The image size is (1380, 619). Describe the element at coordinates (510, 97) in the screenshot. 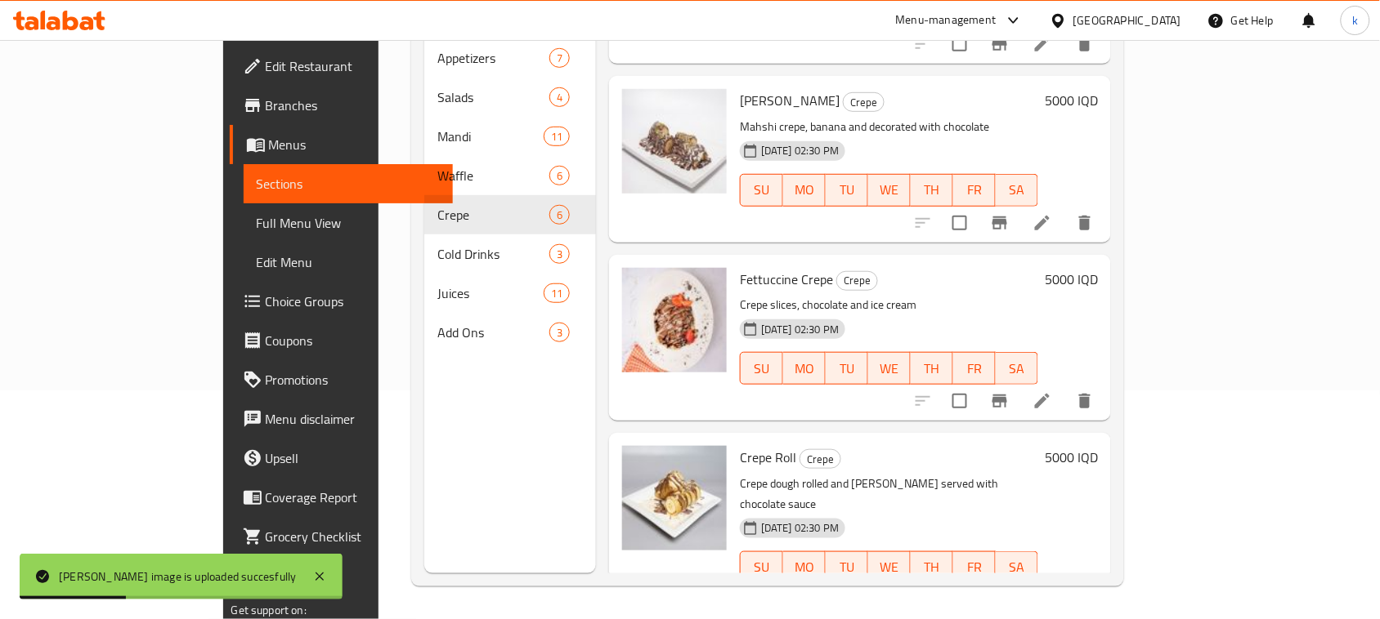

I see `div: Salads4` at that location.